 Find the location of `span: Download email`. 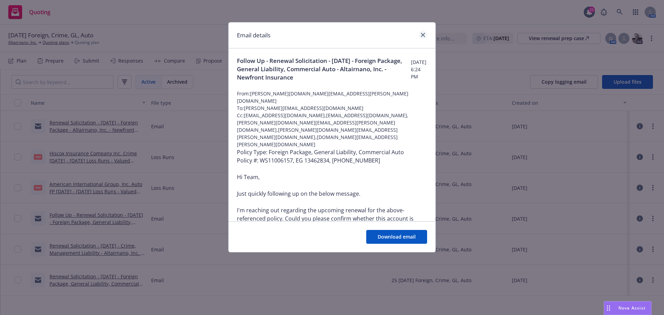

span: Download email is located at coordinates (397, 237).